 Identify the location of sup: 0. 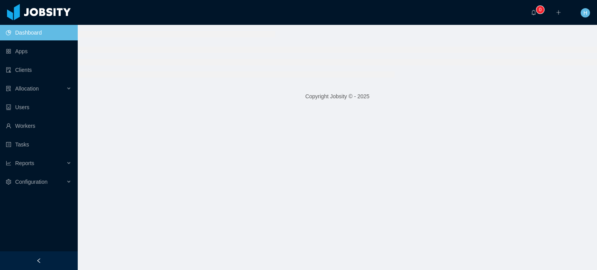
(540, 10).